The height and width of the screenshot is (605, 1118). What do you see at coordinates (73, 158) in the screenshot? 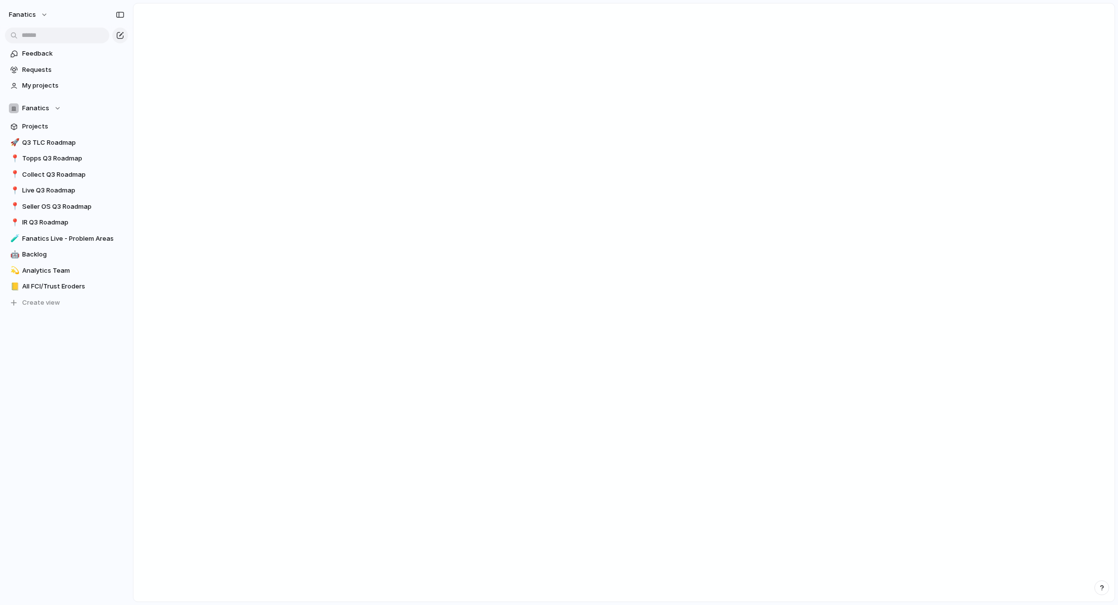
I see `span: Topps Q3 Roadmap` at bounding box center [73, 158].